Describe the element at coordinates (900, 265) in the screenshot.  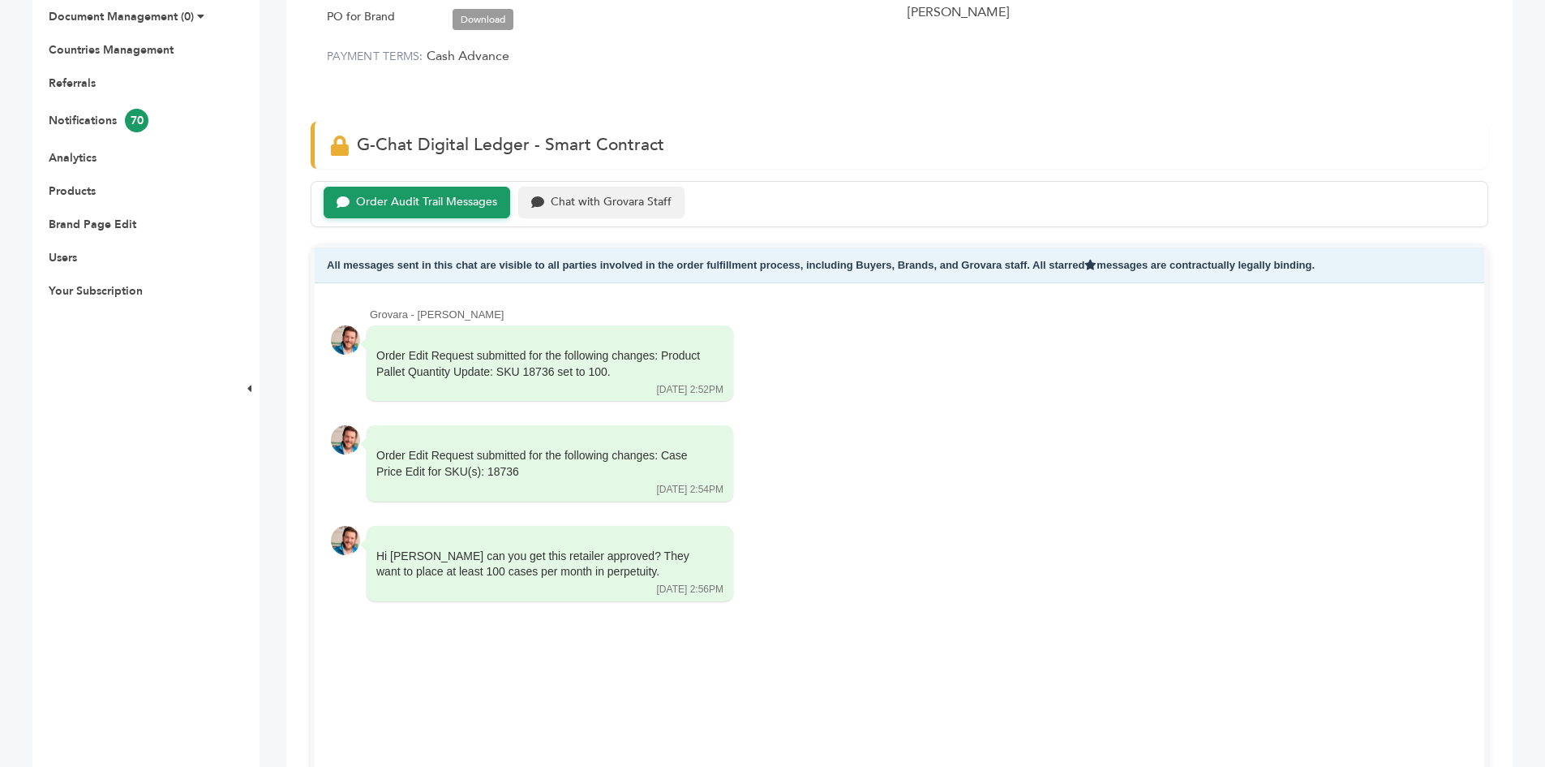
I see `div: All messages sent in this chat are visible to all parties involved in the order fulfillment proce...` at that location.